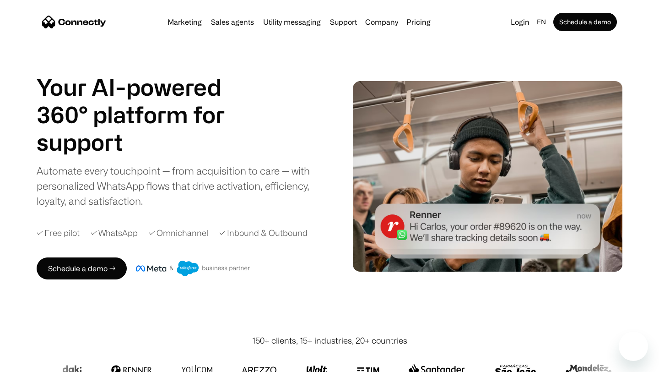 This screenshot has height=372, width=659. What do you see at coordinates (184, 22) in the screenshot?
I see `a: Marketing` at bounding box center [184, 22].